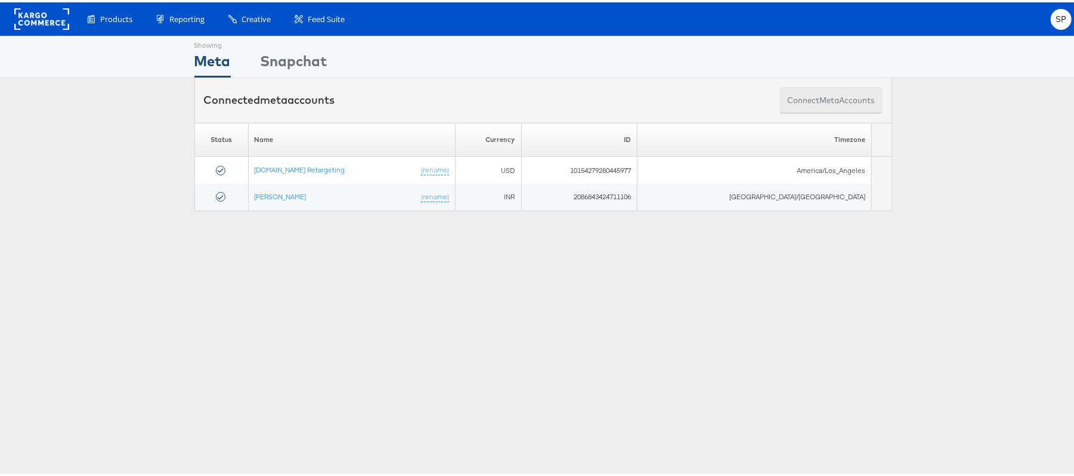  I want to click on th: Timezone, so click(754, 137).